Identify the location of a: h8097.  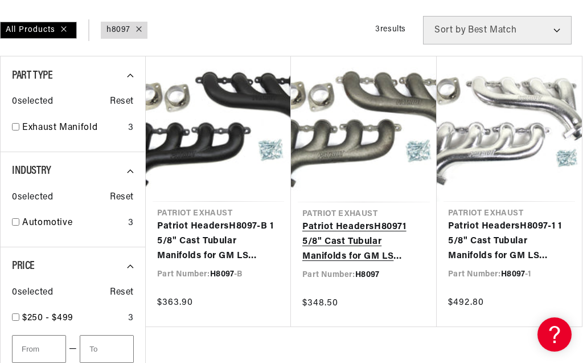
(119, 30).